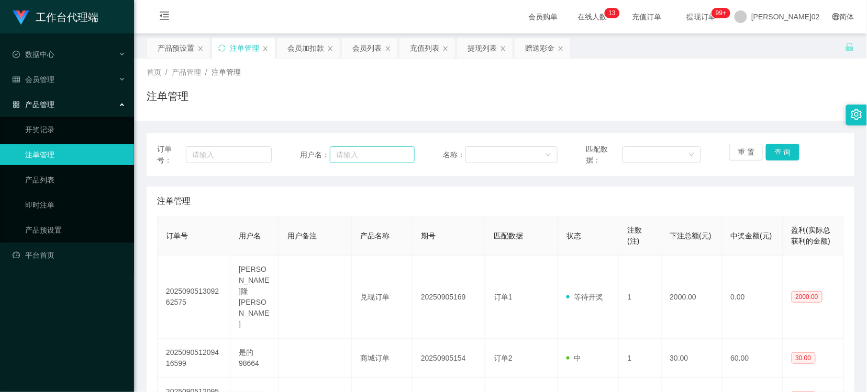  I want to click on span: 名称：, so click(454, 155).